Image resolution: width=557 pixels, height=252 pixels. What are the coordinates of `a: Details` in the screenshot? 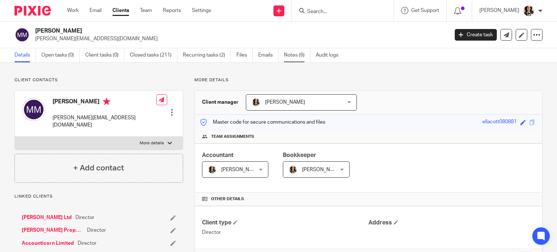 It's located at (25, 55).